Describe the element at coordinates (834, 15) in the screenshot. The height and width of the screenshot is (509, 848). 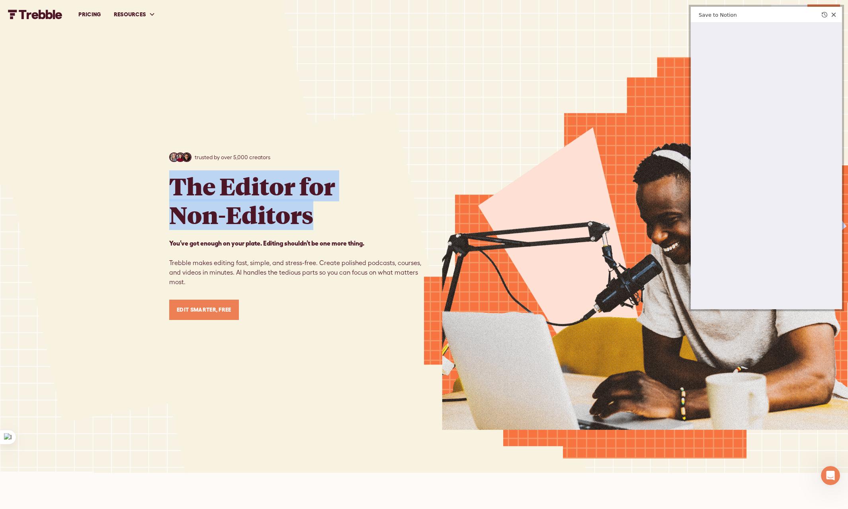
I see `div: Close web clipper` at that location.